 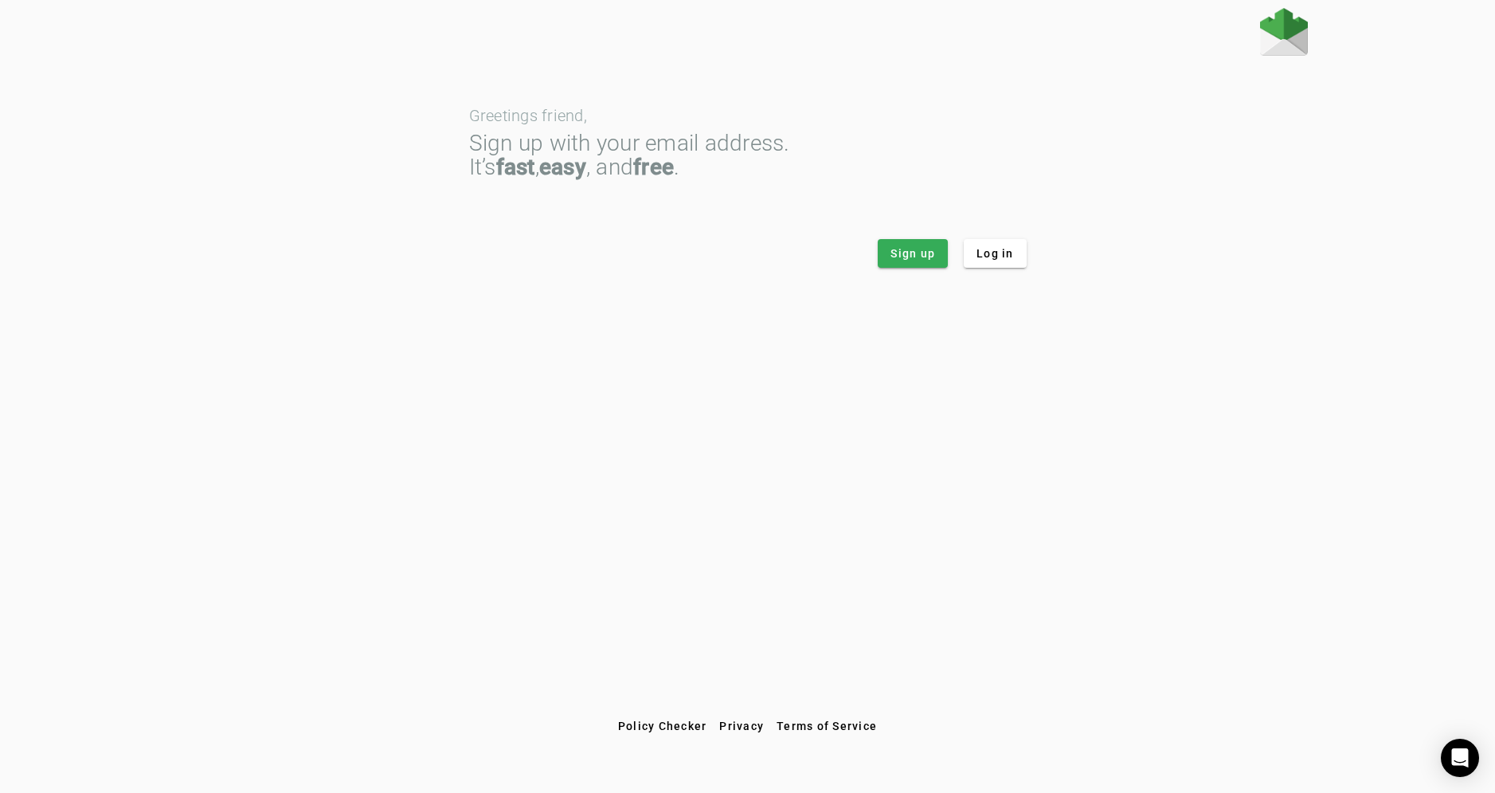 I want to click on div: Open Intercom Messenger, so click(x=1460, y=758).